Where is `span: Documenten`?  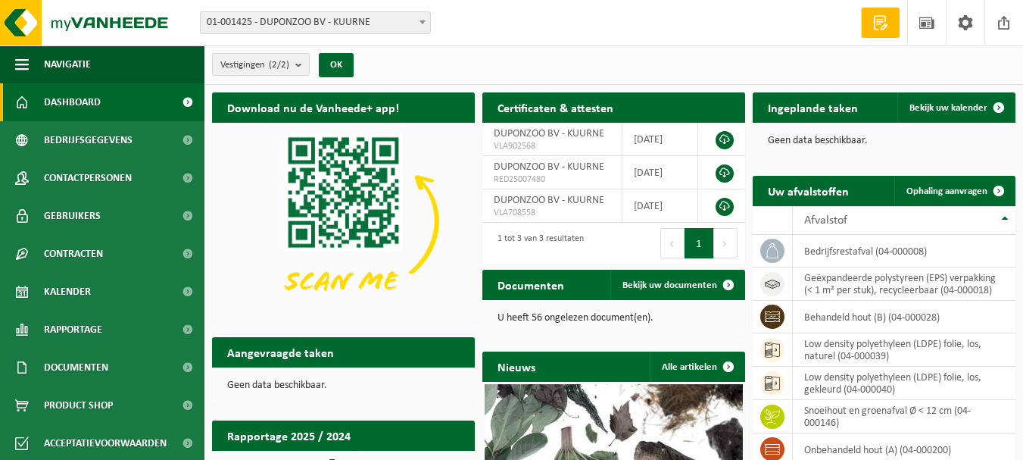 span: Documenten is located at coordinates (76, 367).